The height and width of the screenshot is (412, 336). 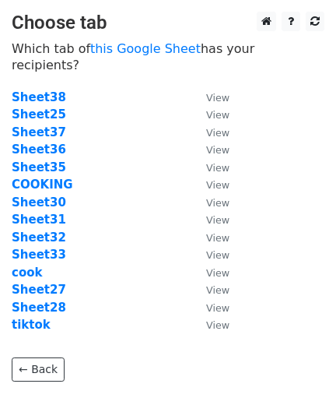 I want to click on strong: Sheet27, so click(x=39, y=289).